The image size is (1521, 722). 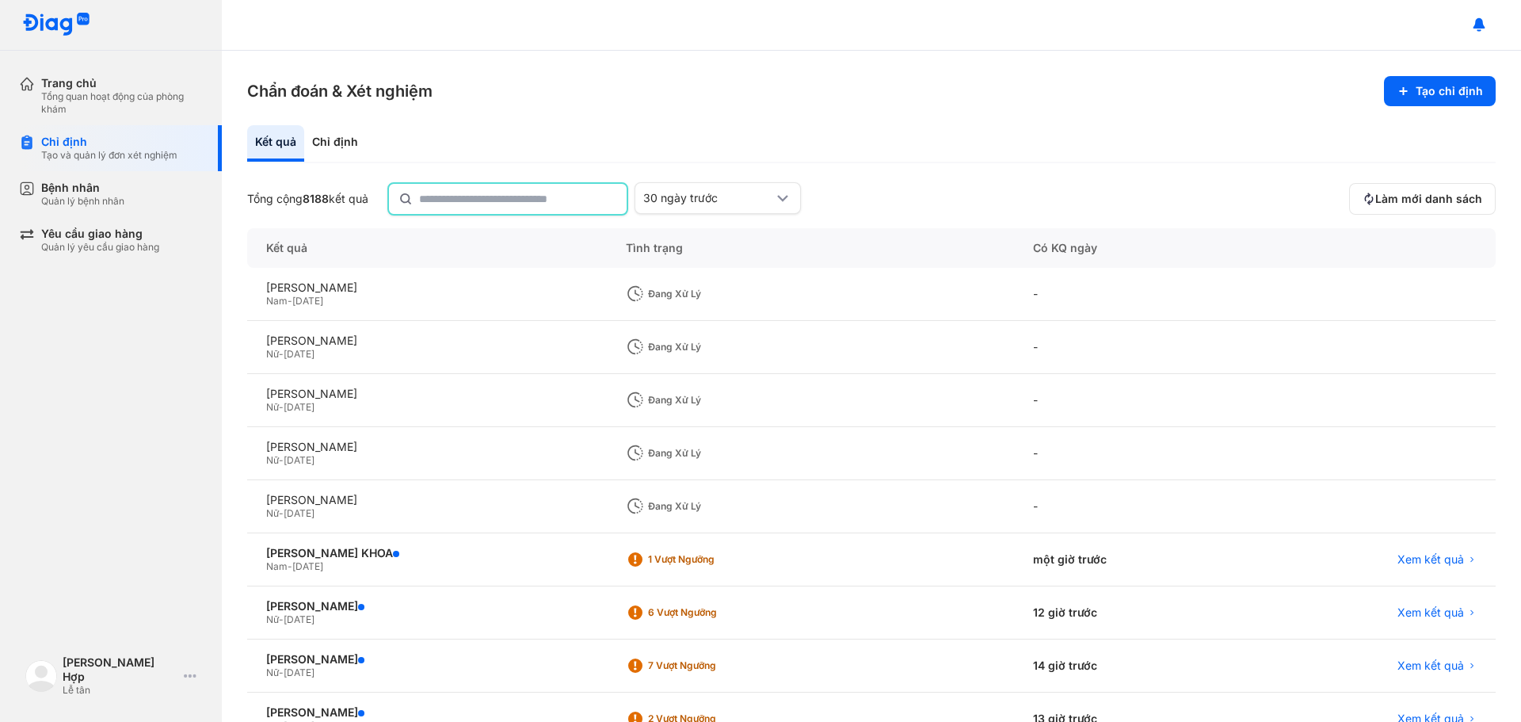 I want to click on div: Bệnh nhân, so click(x=82, y=188).